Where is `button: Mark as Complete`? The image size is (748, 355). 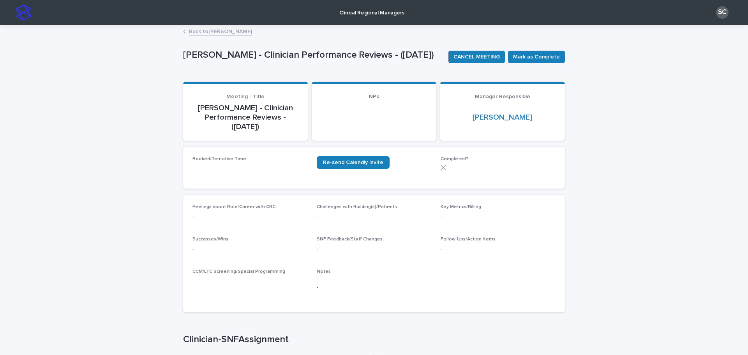 button: Mark as Complete is located at coordinates (537, 57).